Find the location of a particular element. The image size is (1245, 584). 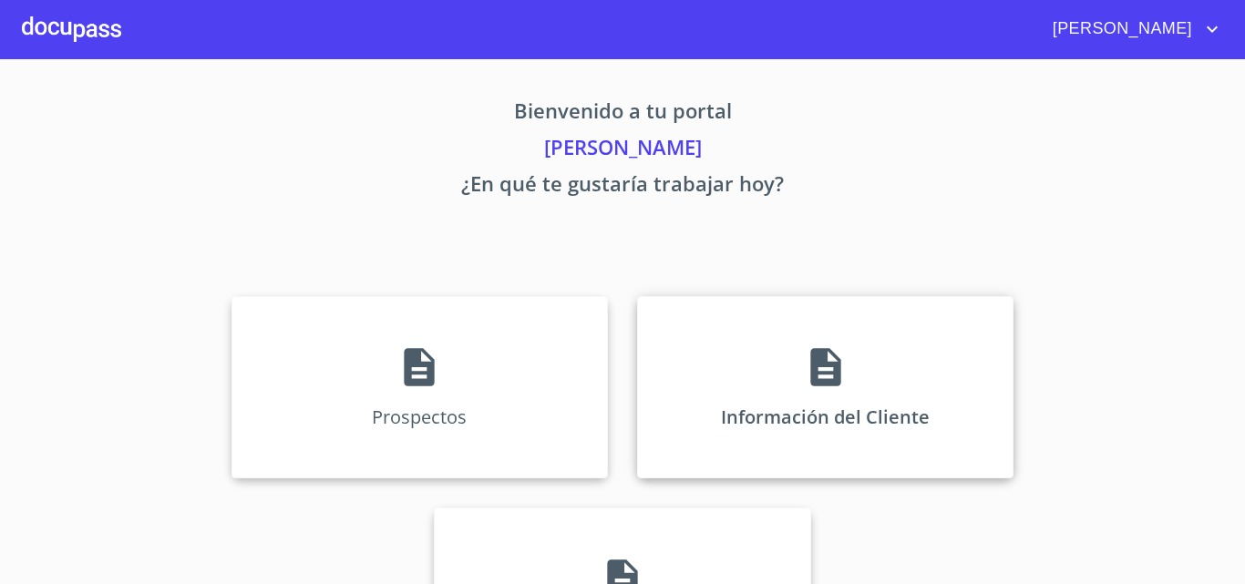

p: ¿En qué te gustaría trabajar hoy? is located at coordinates (622, 187).